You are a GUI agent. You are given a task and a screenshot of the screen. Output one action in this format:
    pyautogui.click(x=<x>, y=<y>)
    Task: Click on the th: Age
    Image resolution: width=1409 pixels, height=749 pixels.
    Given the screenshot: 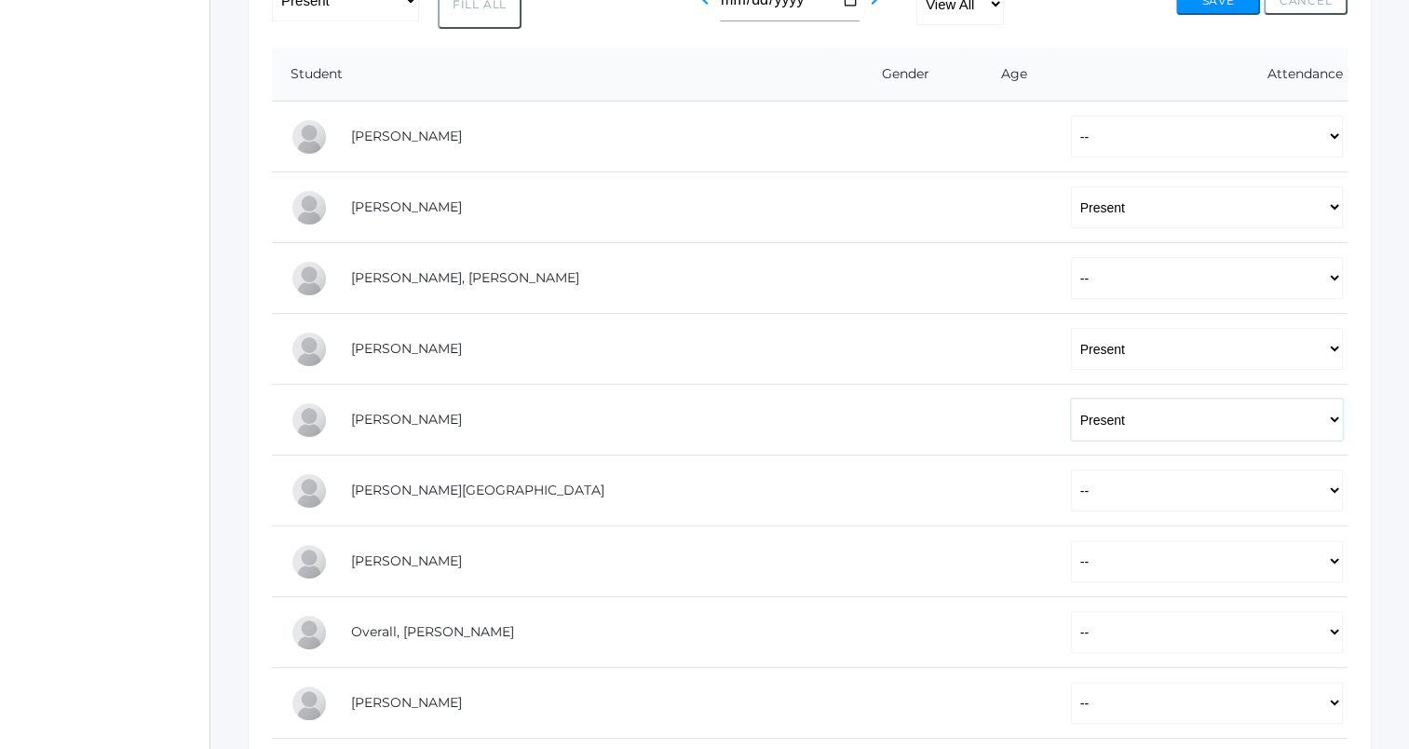 What is the action you would take?
    pyautogui.click(x=1007, y=75)
    